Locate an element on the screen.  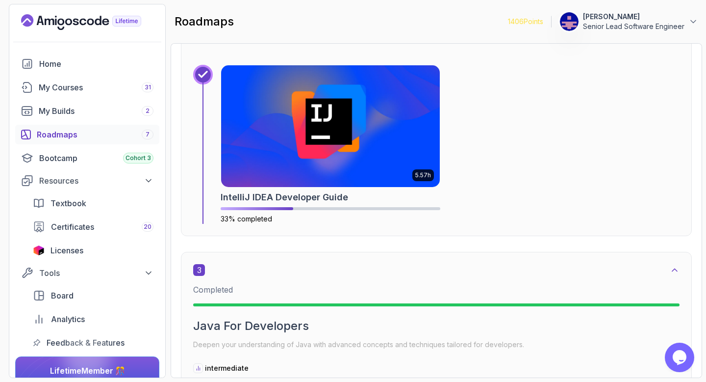
a: licenses is located at coordinates (93, 250).